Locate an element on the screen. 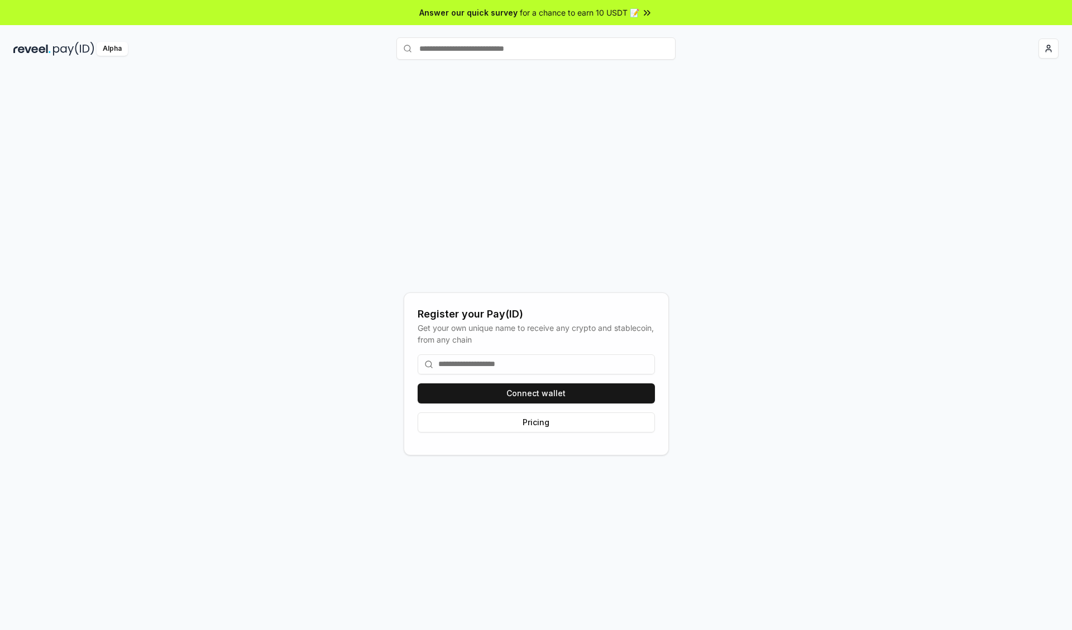 The height and width of the screenshot is (630, 1072). img: pay_id is located at coordinates (74, 49).